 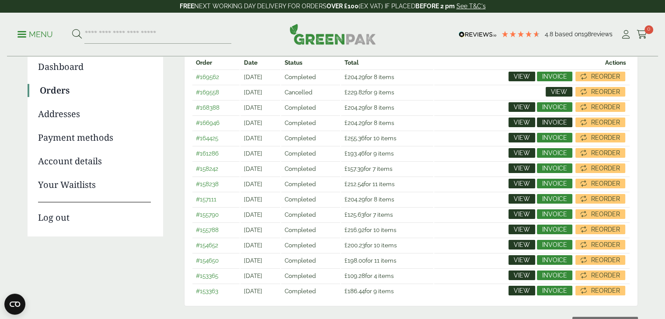 I want to click on a: #169562, so click(x=207, y=77).